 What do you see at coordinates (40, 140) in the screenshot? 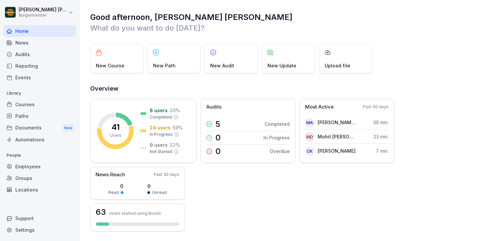
I see `a: Automations` at bounding box center [40, 140].